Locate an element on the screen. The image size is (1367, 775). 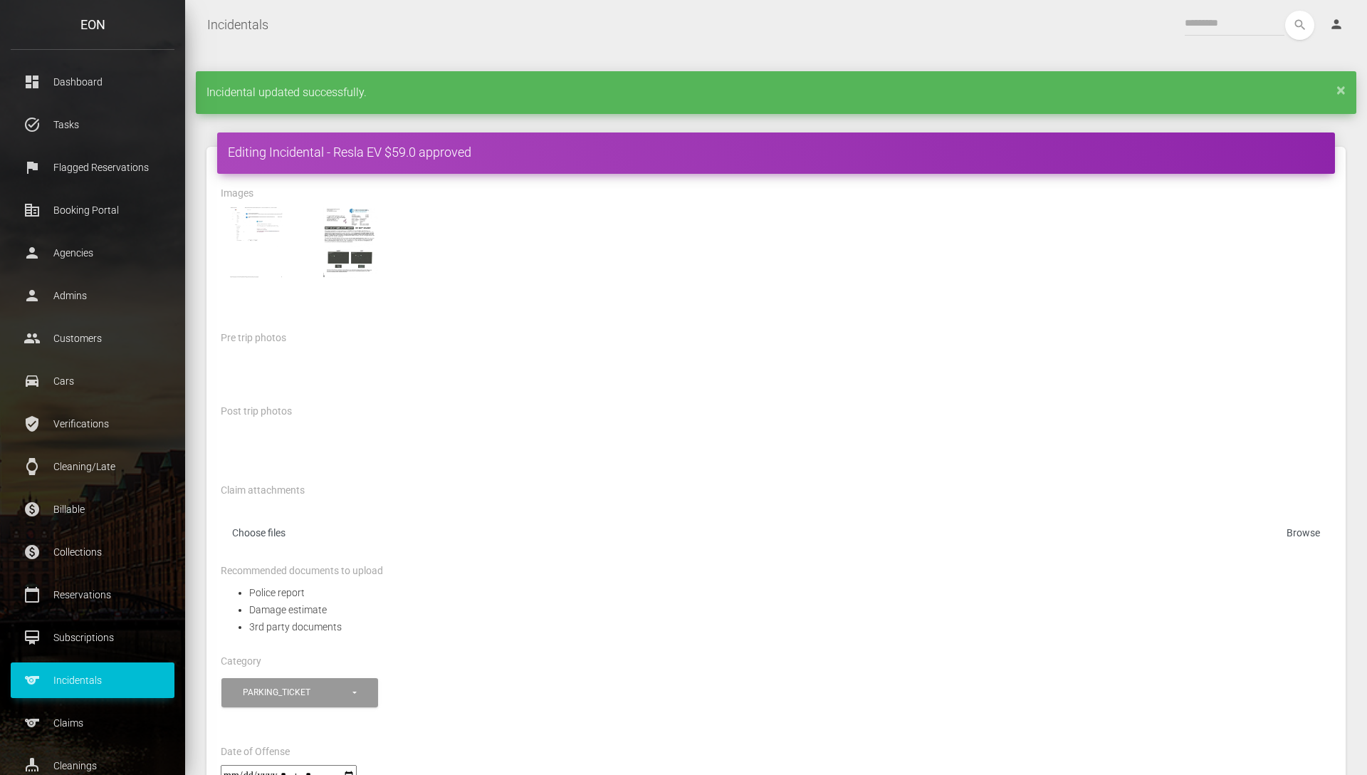
button: parking_ticket is located at coordinates (300, 692).